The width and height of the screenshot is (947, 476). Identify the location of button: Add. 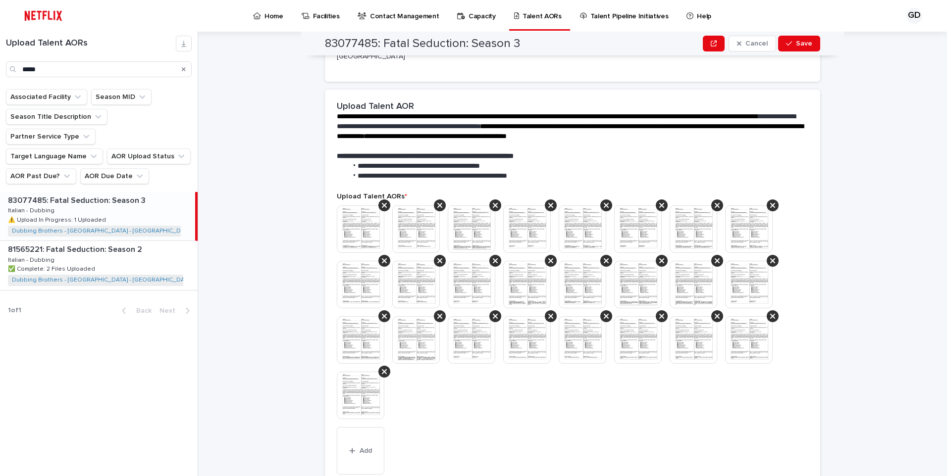
(360, 451).